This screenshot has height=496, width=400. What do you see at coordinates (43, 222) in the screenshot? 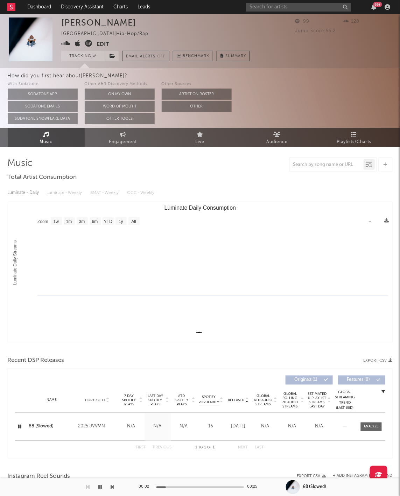
I see `text: Zoom` at bounding box center [43, 222].